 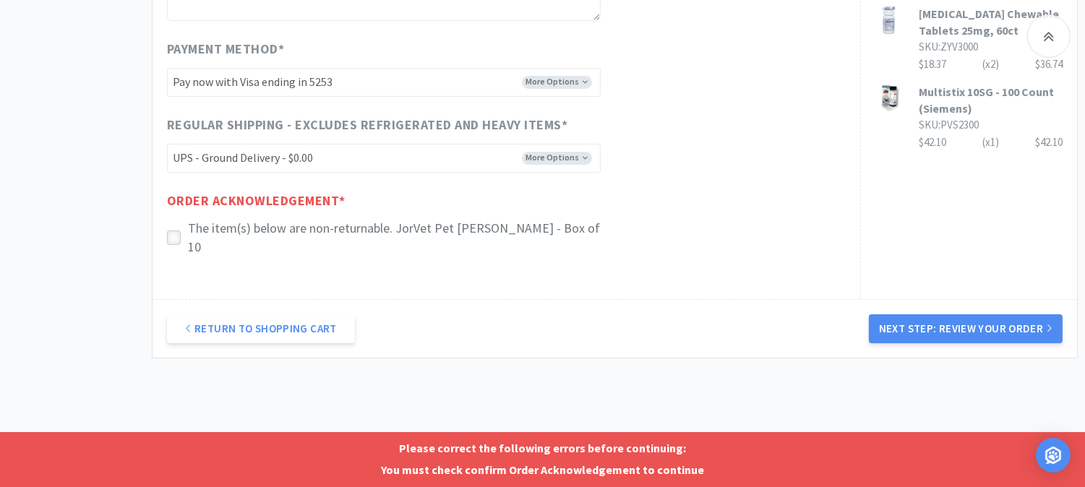 I want to click on div: $18.37, so click(x=990, y=64).